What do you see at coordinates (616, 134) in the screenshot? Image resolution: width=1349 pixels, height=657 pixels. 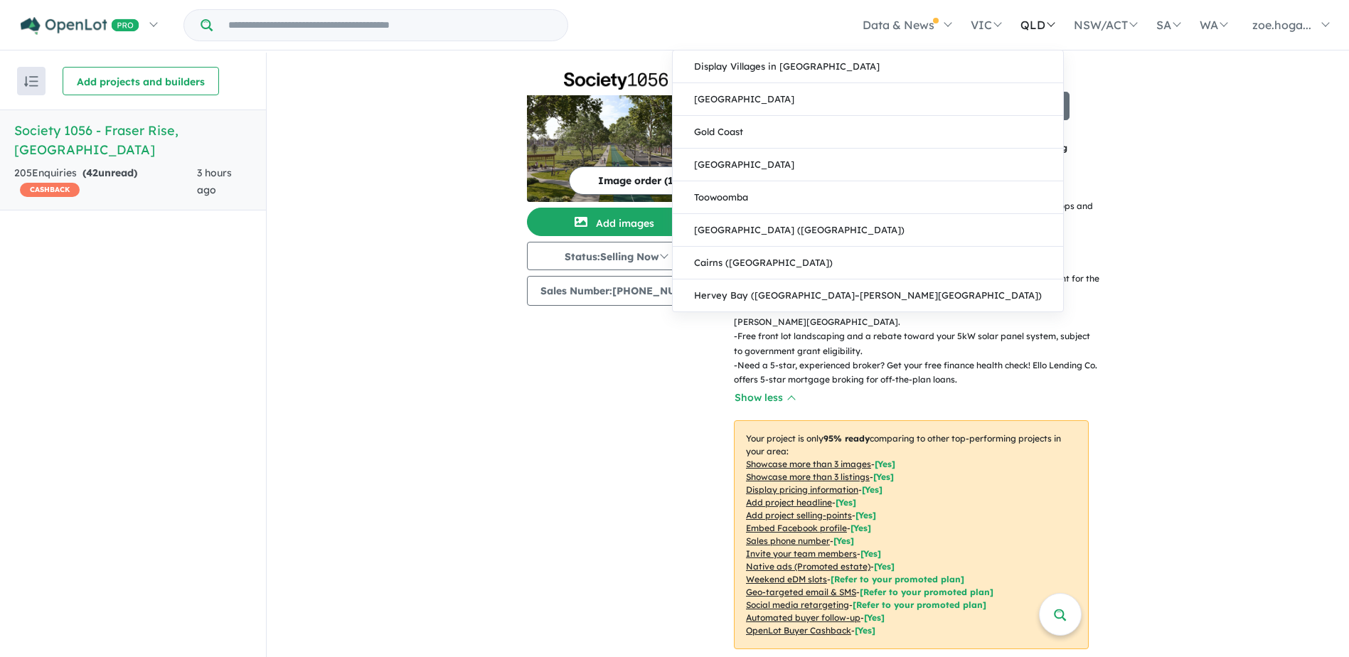 I see `a: Society 1056 - Fraser Rise LogoSociety 1056 - Fraser Rise` at bounding box center [616, 134].